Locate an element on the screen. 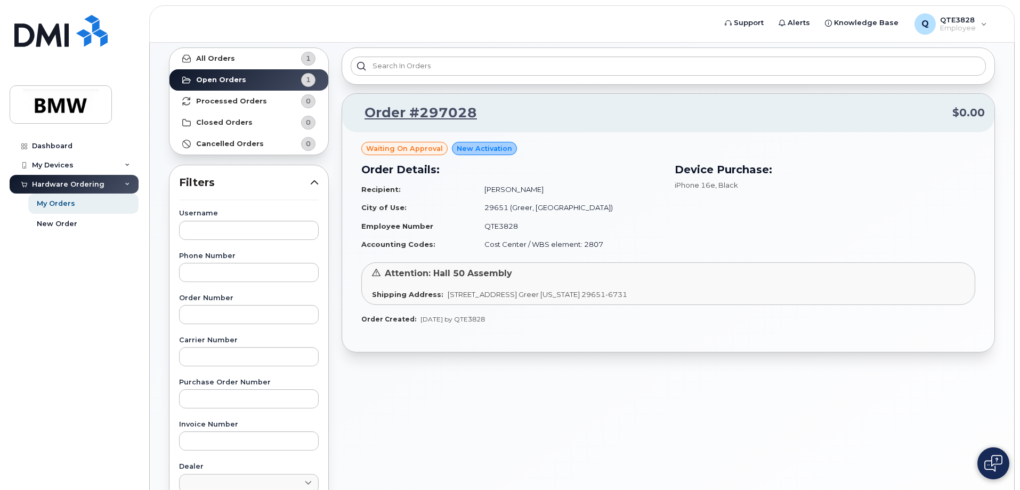  span: New Activation is located at coordinates (484, 148).